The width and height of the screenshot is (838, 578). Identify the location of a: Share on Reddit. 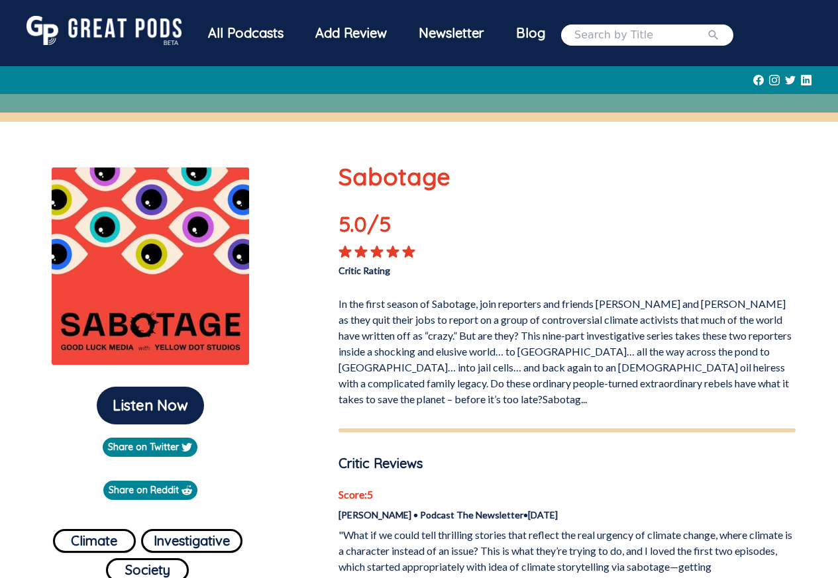
(150, 490).